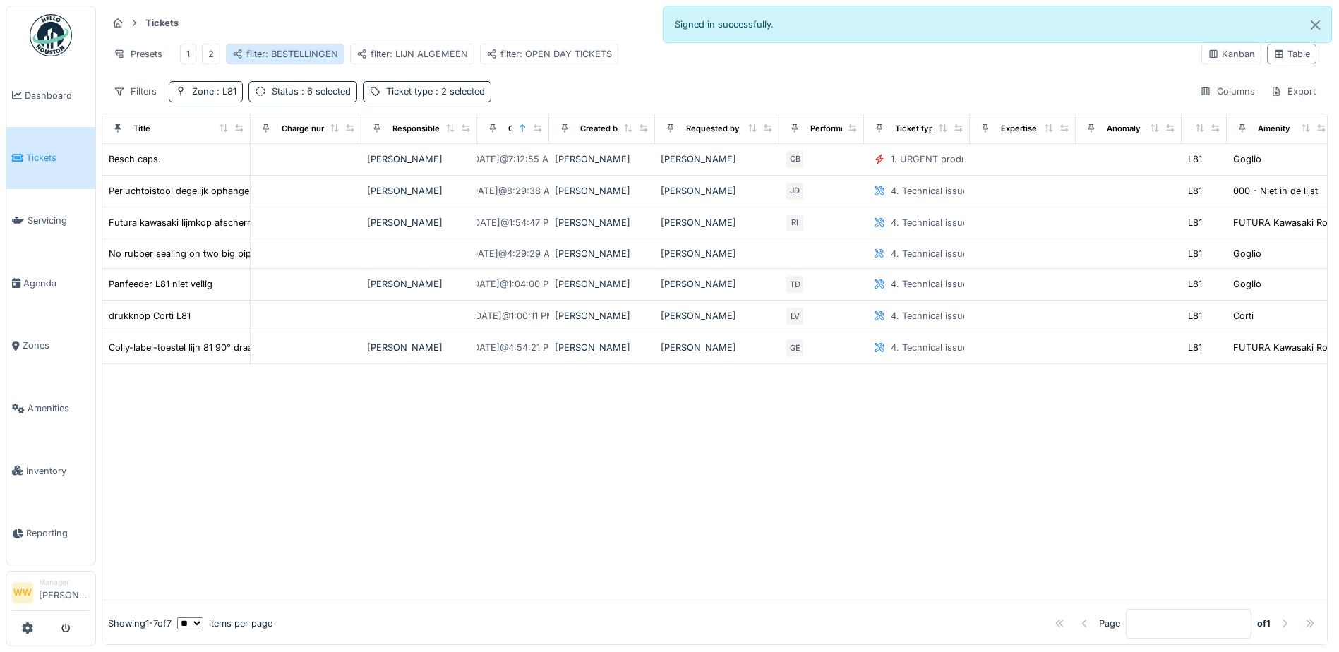 The image size is (1339, 652). What do you see at coordinates (51, 471) in the screenshot?
I see `a: Inventory` at bounding box center [51, 471].